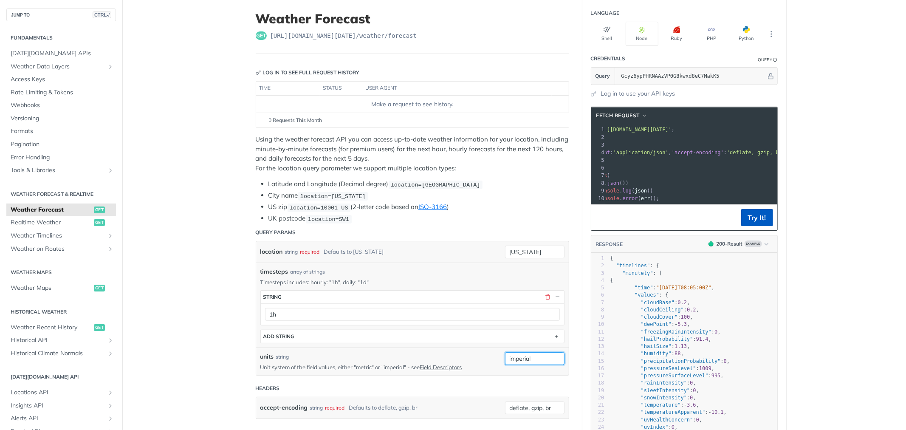 This screenshot has height=430, width=906. Describe the element at coordinates (656, 353) in the screenshot. I see `span: "humidity"` at that location.